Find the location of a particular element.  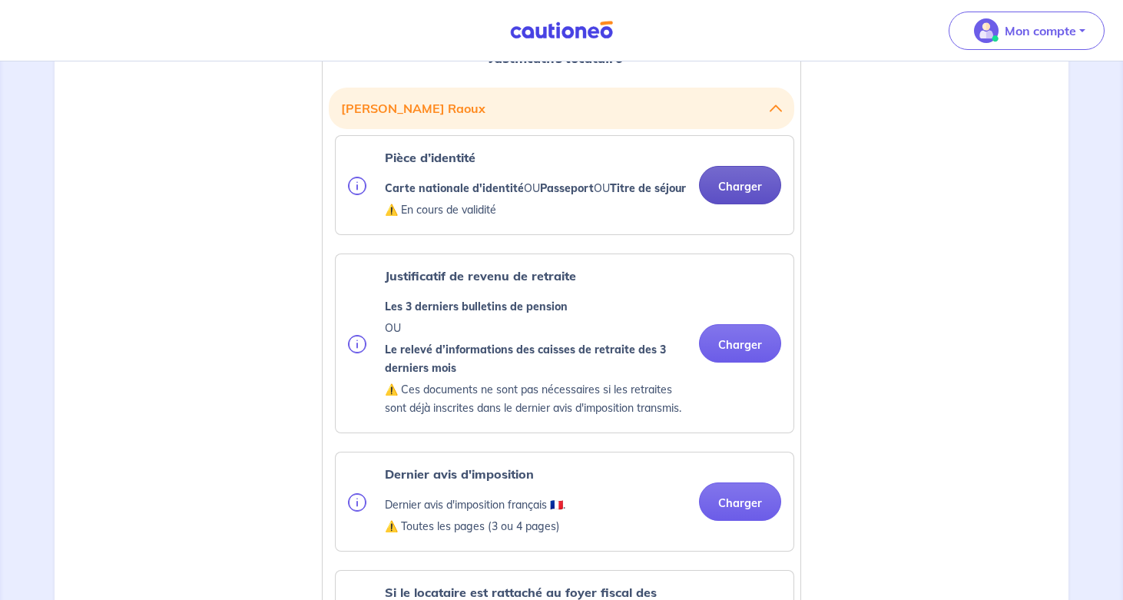

strong: Dernier avis d'imposition is located at coordinates (459, 474).